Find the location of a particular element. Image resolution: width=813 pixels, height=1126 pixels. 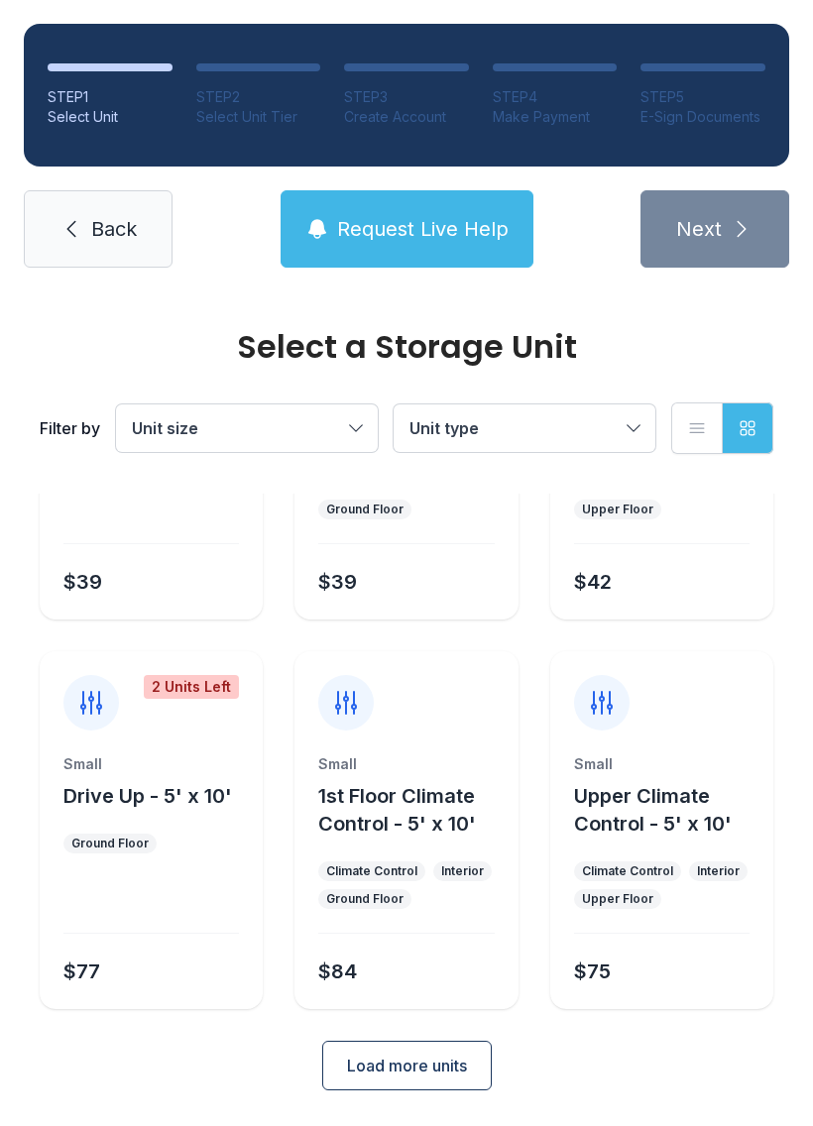

div: $42 is located at coordinates (593, 582).